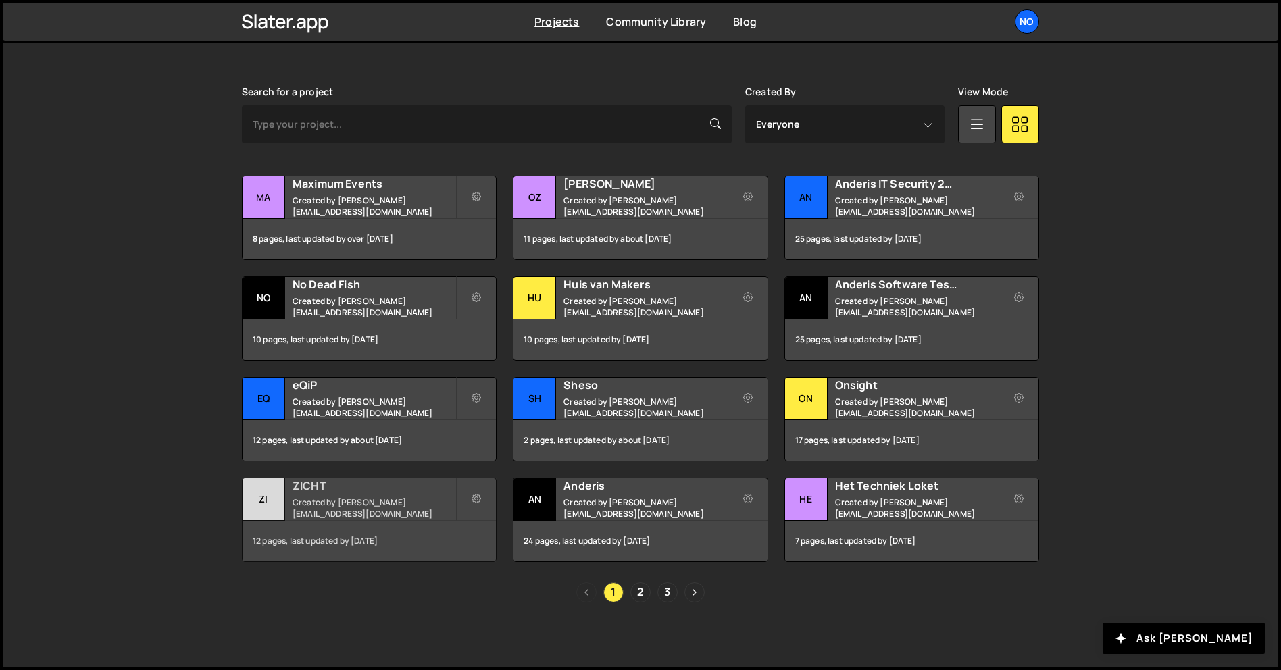  I want to click on div: Ma, so click(263, 197).